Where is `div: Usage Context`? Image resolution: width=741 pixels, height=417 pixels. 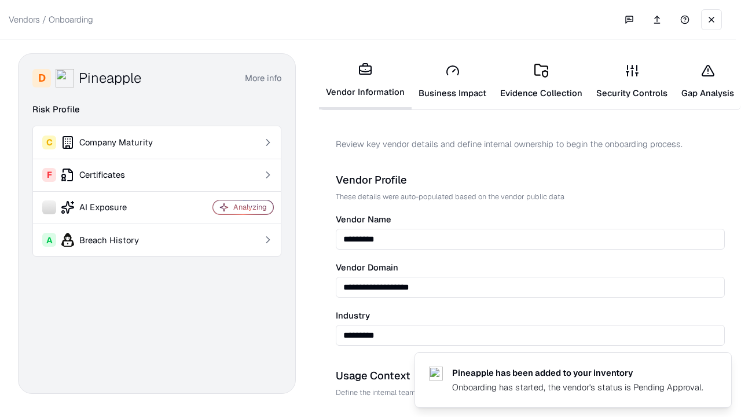 div: Usage Context is located at coordinates (530, 376).